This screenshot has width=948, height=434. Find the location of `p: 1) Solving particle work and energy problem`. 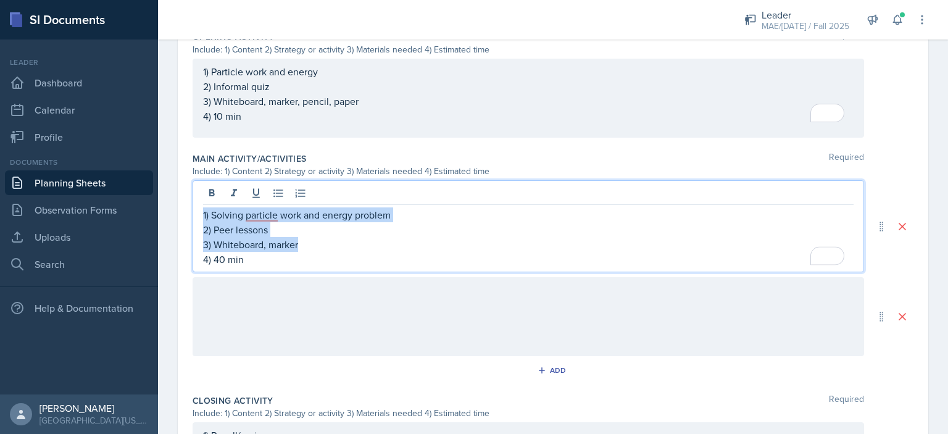

p: 1) Solving particle work and energy problem is located at coordinates (529, 215).